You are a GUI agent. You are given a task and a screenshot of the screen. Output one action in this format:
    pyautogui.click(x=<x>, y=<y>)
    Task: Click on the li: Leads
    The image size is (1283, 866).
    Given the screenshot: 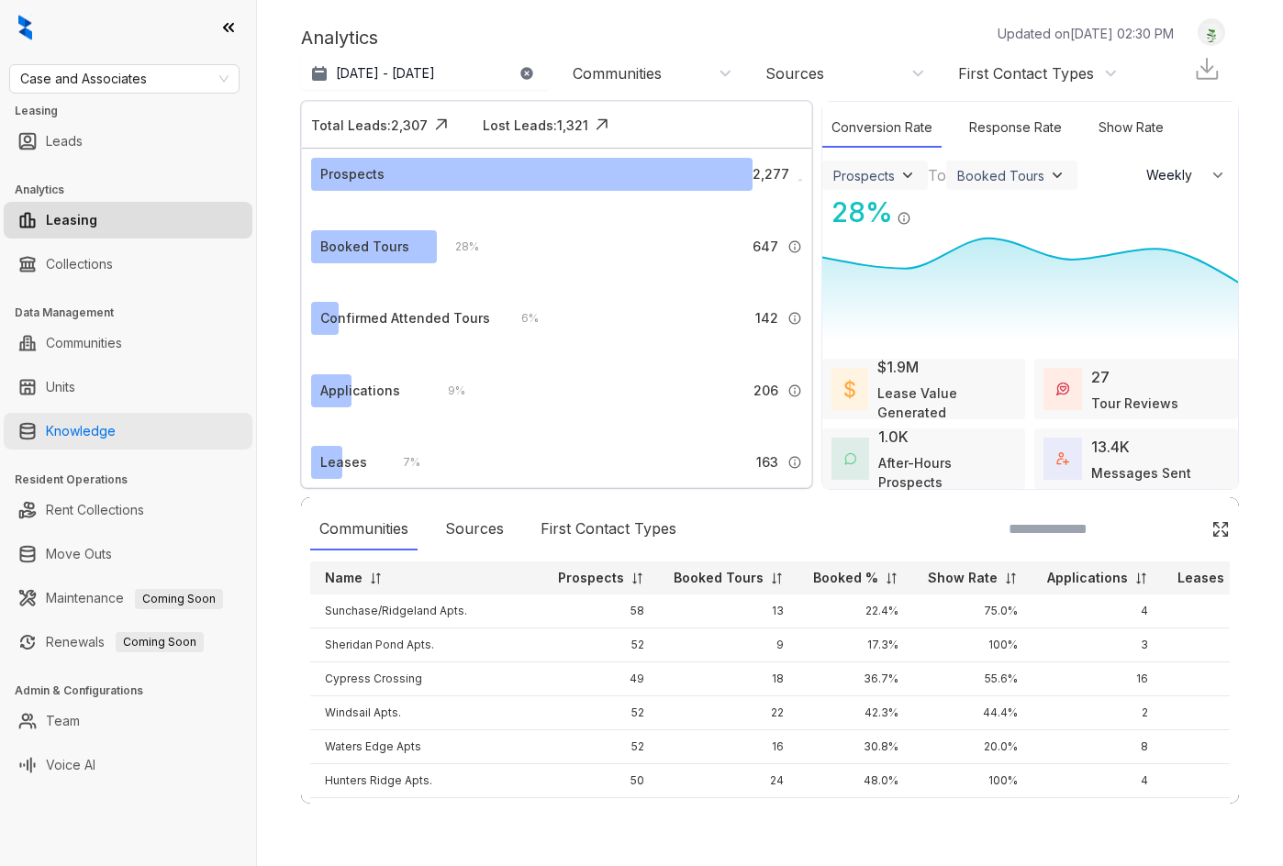 What is the action you would take?
    pyautogui.click(x=128, y=141)
    